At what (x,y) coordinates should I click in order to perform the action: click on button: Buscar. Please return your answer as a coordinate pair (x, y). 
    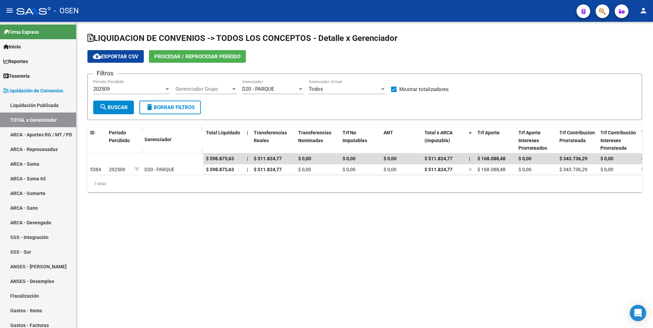
    Looking at the image, I should click on (113, 108).